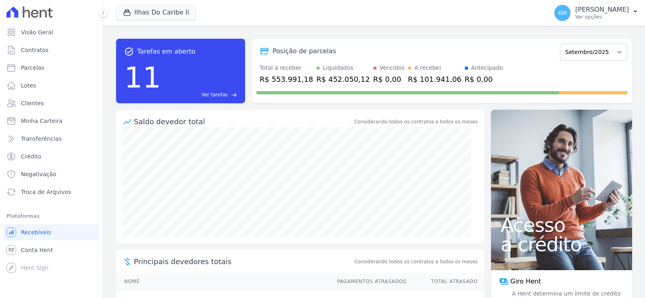 The width and height of the screenshot is (645, 298). Describe the element at coordinates (36, 232) in the screenshot. I see `span: Recebíveis` at that location.